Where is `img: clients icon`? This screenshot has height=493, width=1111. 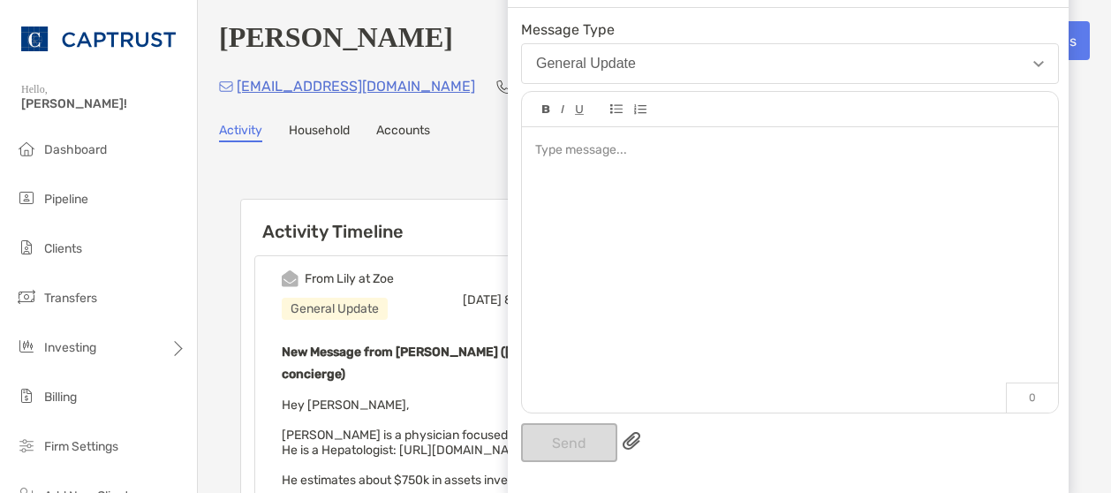
img: clients icon is located at coordinates (27, 247).